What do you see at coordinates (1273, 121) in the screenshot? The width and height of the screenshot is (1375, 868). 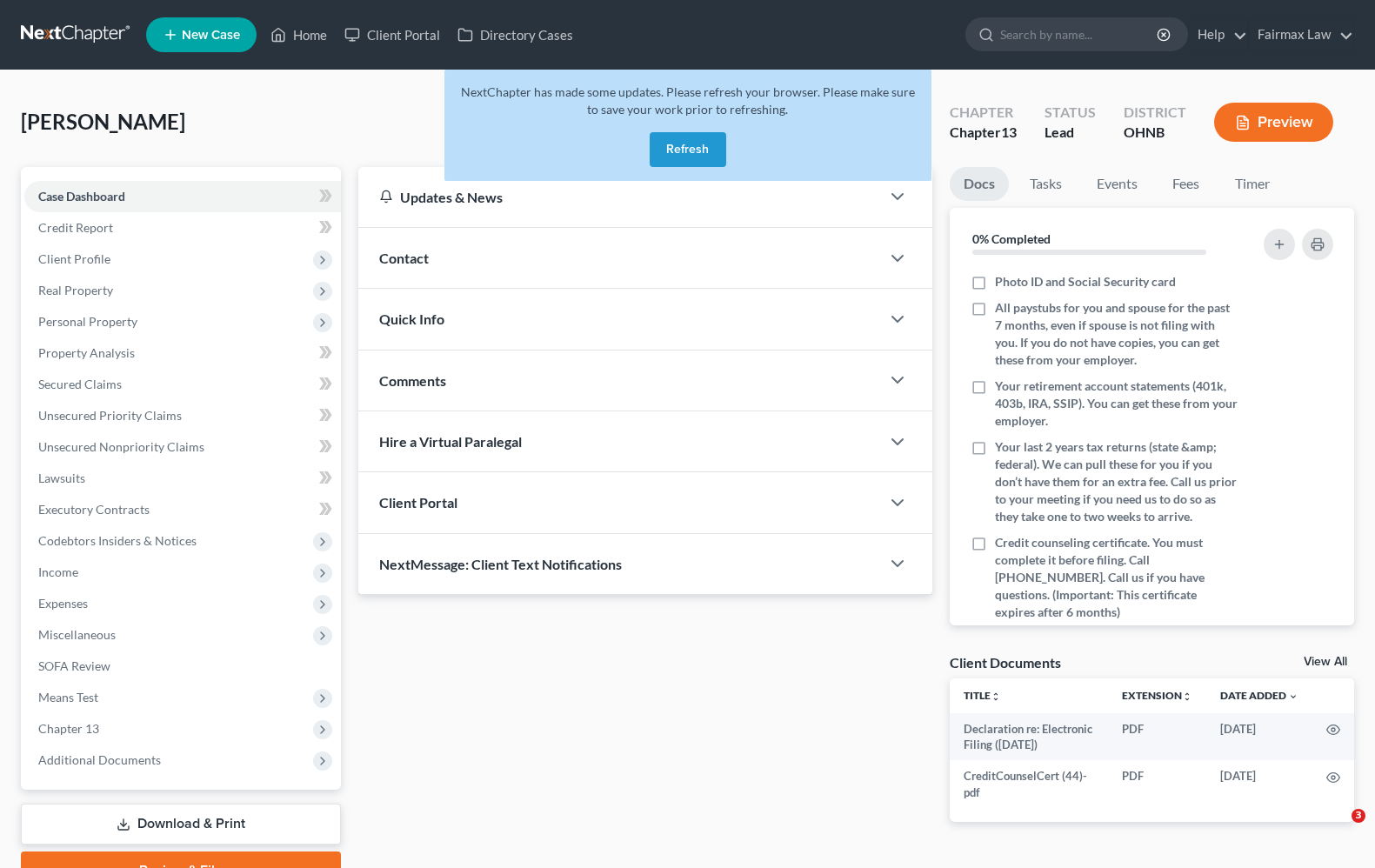 I see `button: Preview` at bounding box center [1273, 121].